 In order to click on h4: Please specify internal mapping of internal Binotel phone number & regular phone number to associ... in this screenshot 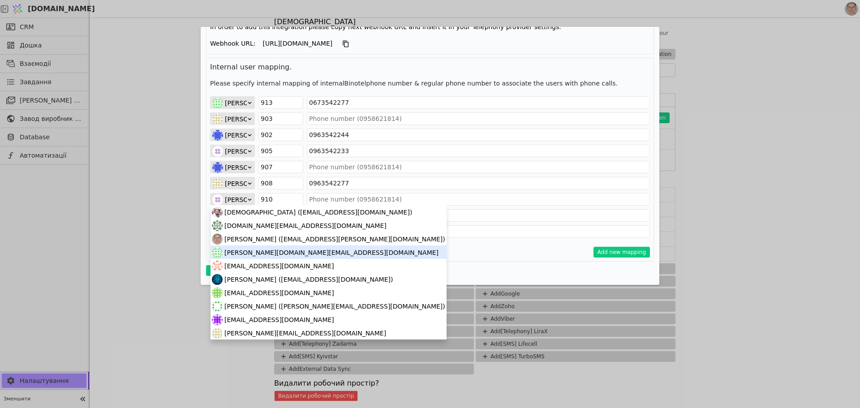, I will do `click(430, 83)`.